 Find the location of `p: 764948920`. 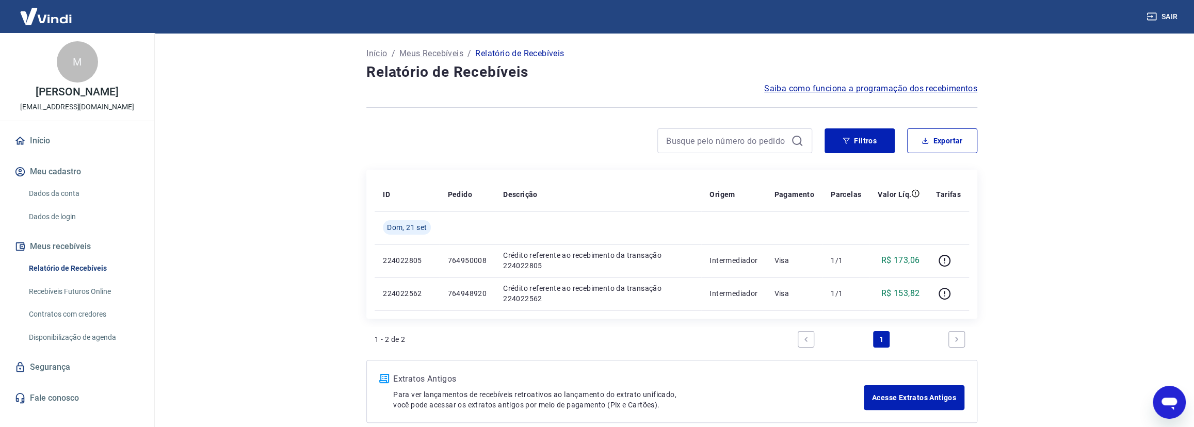

p: 764948920 is located at coordinates (467, 294).